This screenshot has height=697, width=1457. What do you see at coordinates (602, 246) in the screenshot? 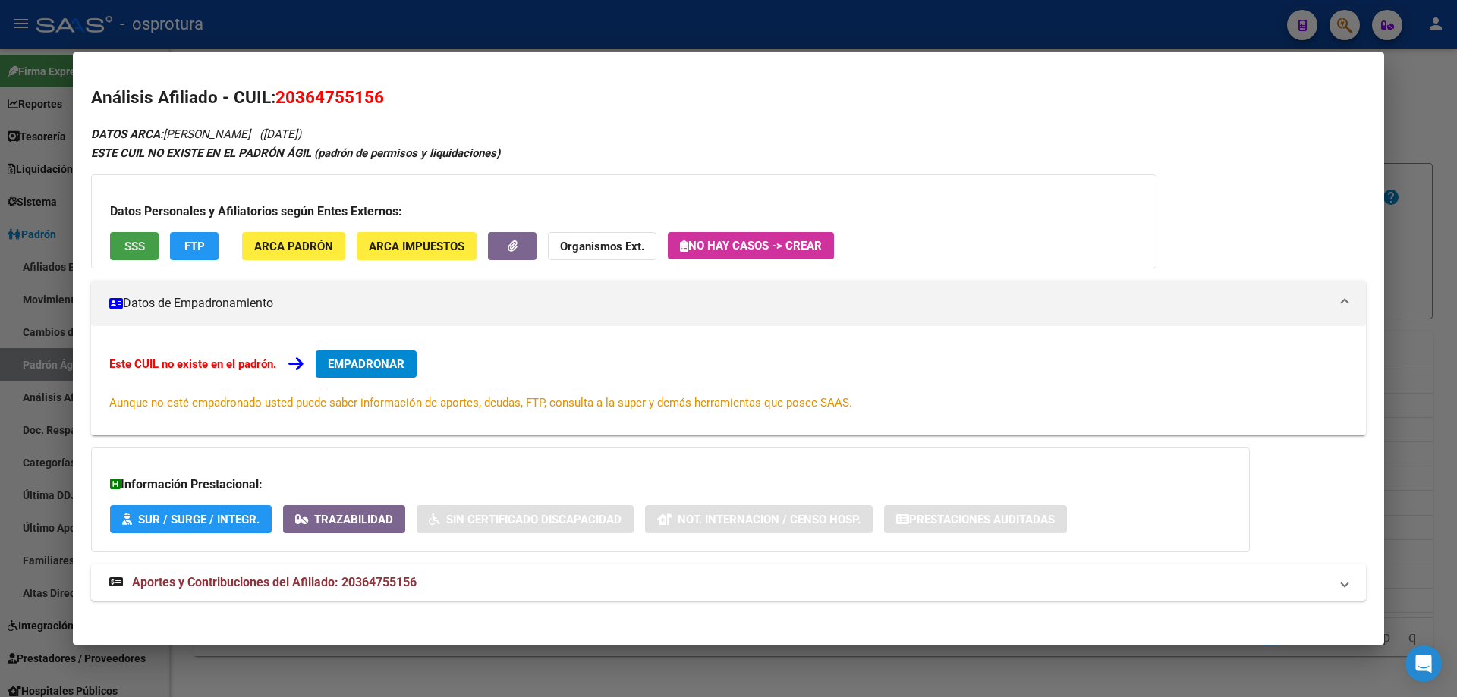
I see `button: Organismos Ext.` at bounding box center [602, 246].